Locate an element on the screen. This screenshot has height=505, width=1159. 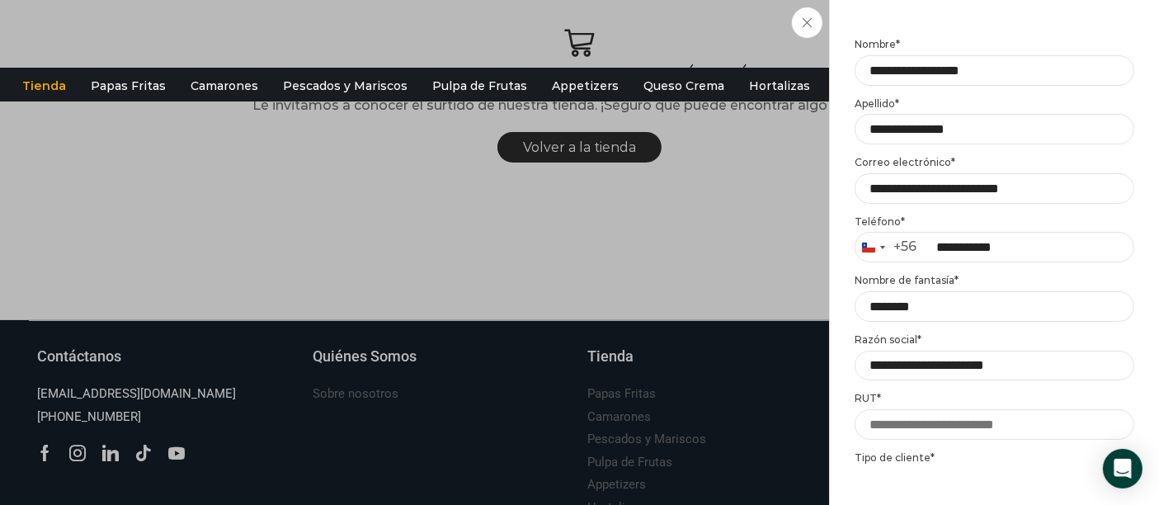
a: Tienda is located at coordinates (44, 86).